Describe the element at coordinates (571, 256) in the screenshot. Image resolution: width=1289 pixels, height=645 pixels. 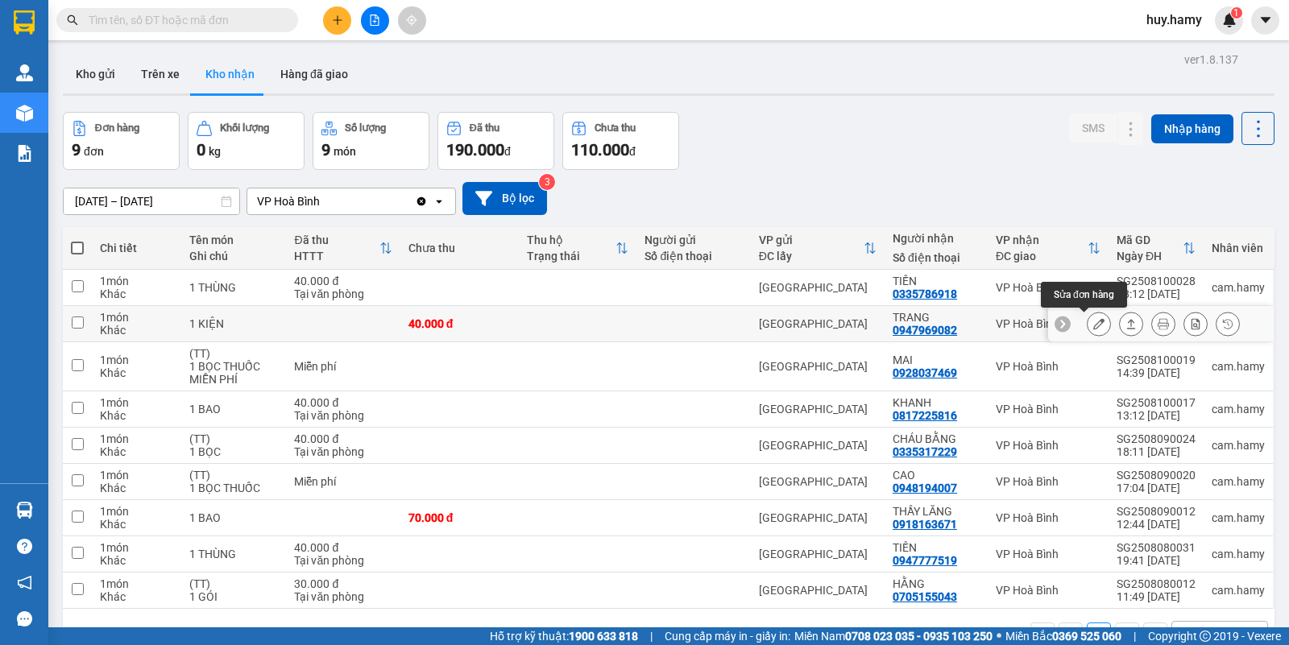
I see `div: Trạng thái` at that location.